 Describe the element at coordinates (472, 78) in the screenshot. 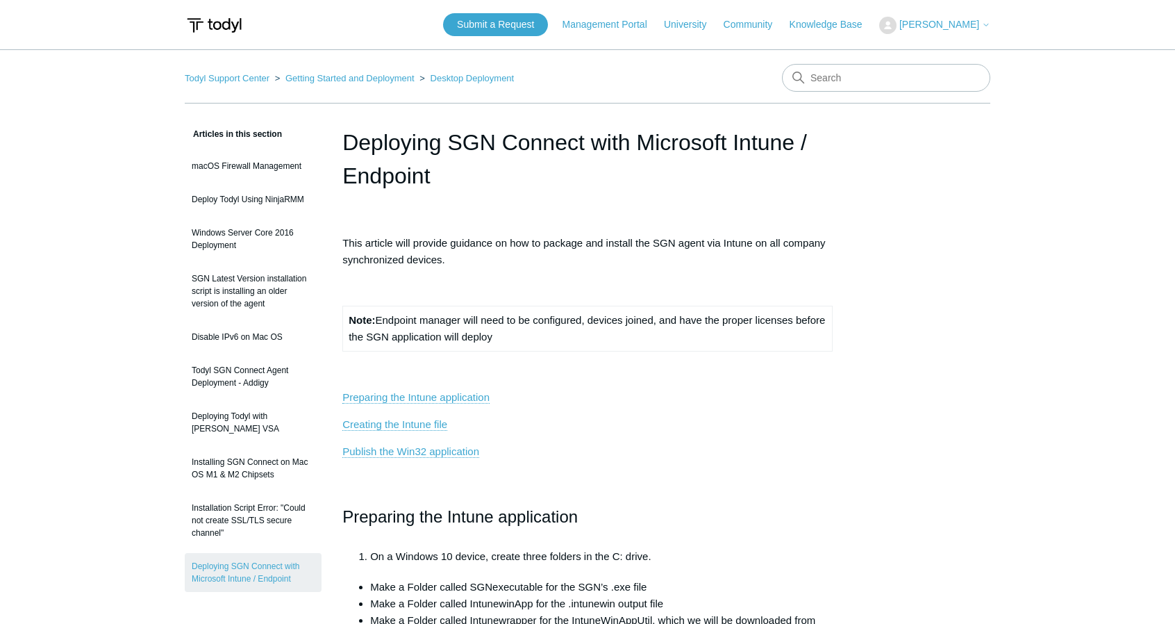

I see `a: Desktop Deployment` at that location.